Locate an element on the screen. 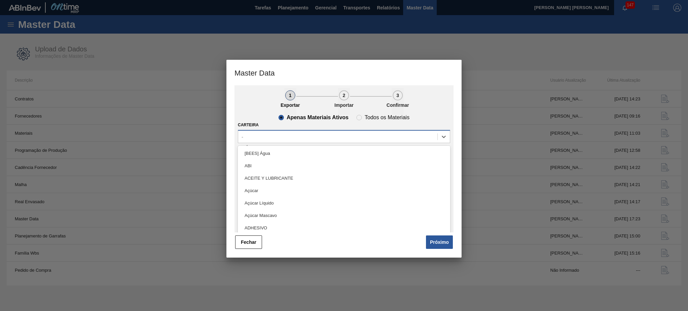 The height and width of the screenshot is (311, 688). div: ACEITE Y LUBRICANTE is located at coordinates (344, 178).